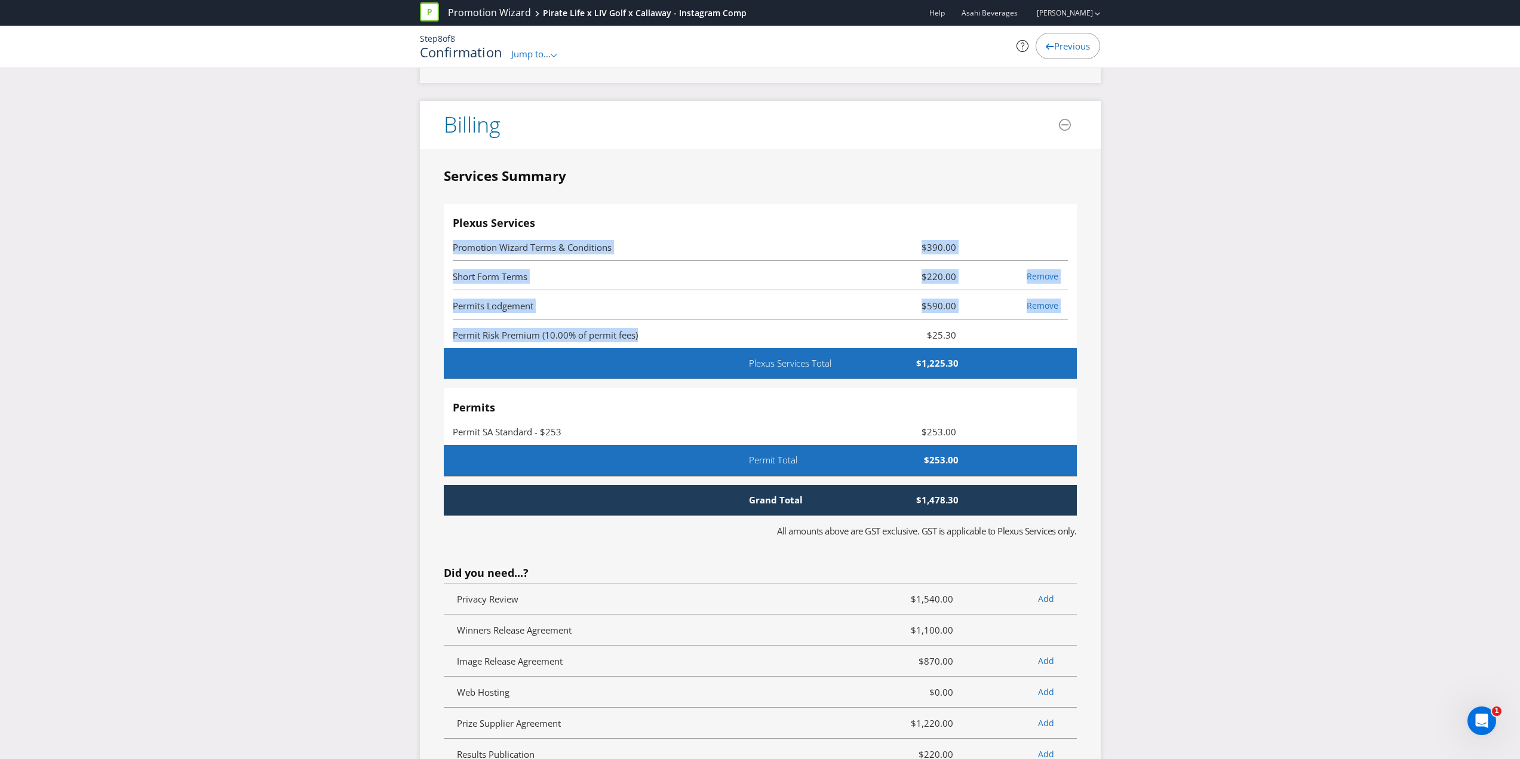 The height and width of the screenshot is (759, 1520). What do you see at coordinates (911, 661) in the screenshot?
I see `span: $870.00` at bounding box center [911, 661].